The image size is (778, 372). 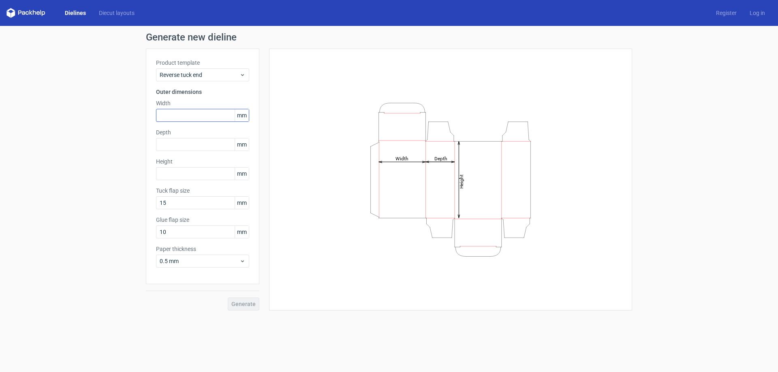 I want to click on tspan: Width, so click(x=402, y=158).